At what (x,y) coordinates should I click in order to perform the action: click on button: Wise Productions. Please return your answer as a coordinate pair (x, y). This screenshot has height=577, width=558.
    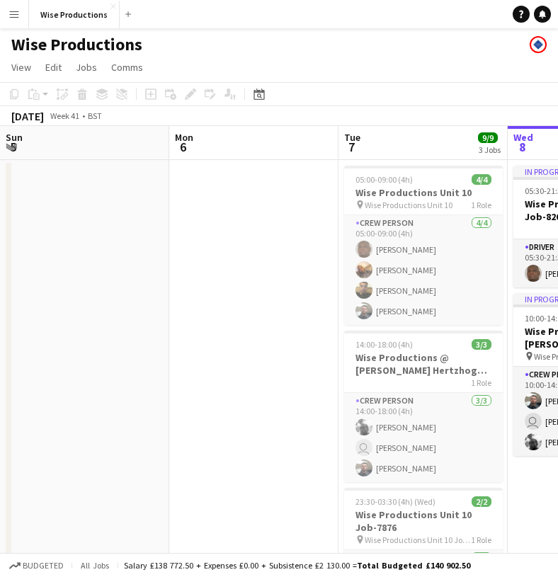
    Looking at the image, I should click on (74, 14).